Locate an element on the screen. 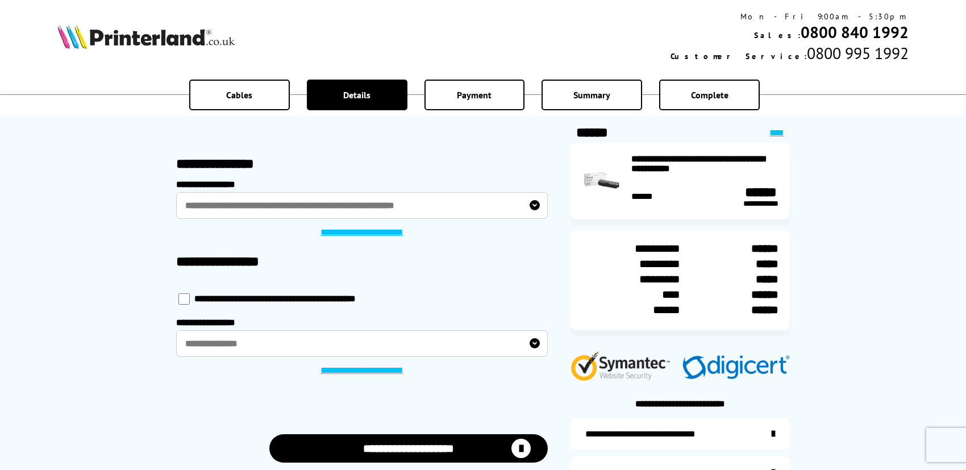 This screenshot has width=966, height=470. span: Cables is located at coordinates (239, 95).